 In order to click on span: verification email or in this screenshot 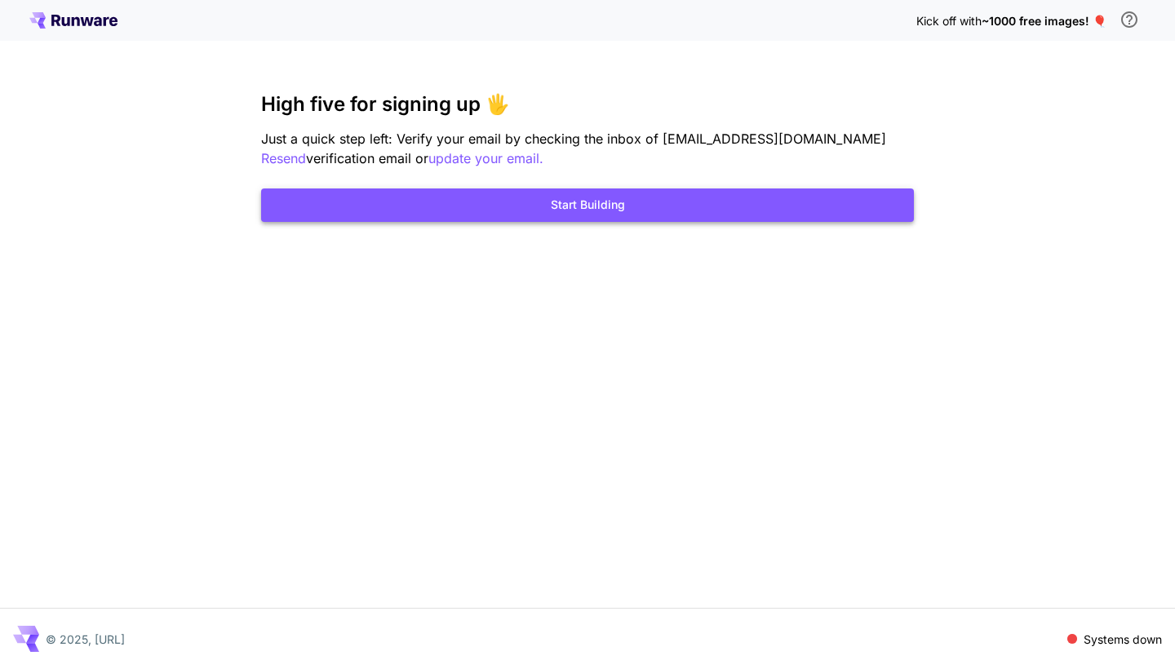, I will do `click(367, 158)`.